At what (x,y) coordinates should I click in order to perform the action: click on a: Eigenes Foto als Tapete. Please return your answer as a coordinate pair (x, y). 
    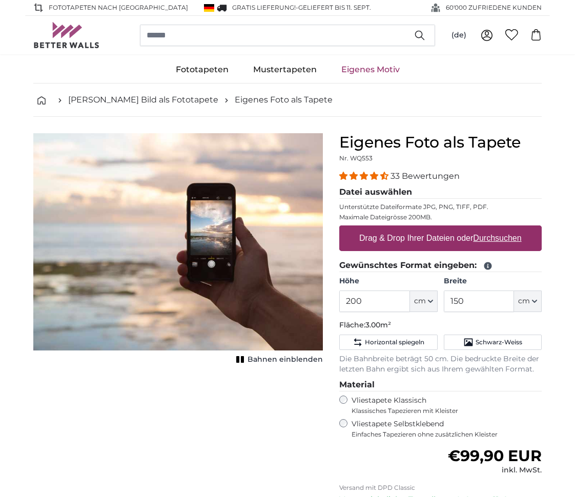
    Looking at the image, I should click on (283, 100).